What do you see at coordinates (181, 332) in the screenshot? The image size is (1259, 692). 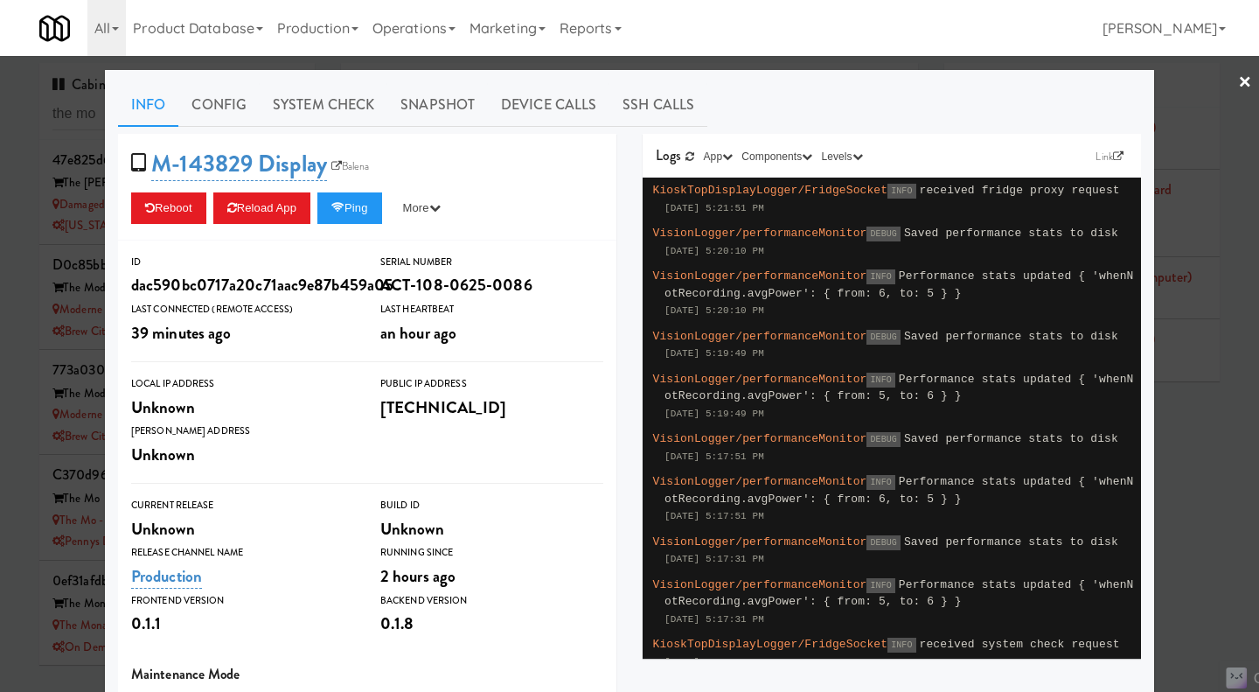 I see `span: 39 minutes ago` at bounding box center [181, 332].